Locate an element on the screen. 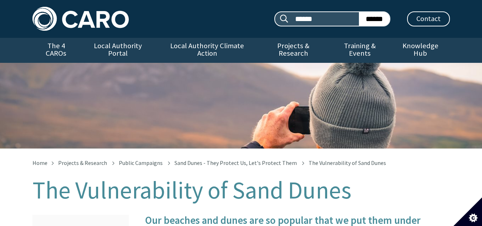  span: The Vulnerability of Sand Dunes is located at coordinates (347, 163).